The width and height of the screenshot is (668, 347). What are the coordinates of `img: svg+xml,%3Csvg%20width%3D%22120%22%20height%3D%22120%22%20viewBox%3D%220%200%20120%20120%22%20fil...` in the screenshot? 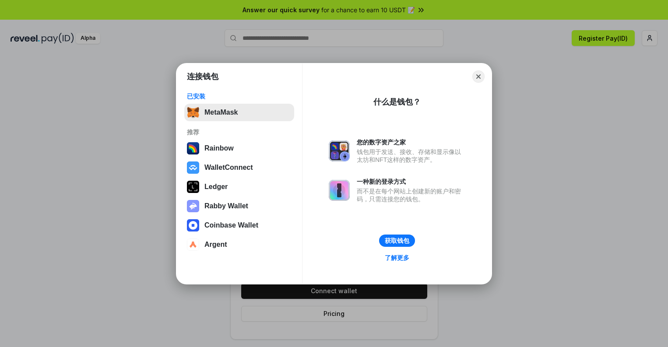 It's located at (193, 148).